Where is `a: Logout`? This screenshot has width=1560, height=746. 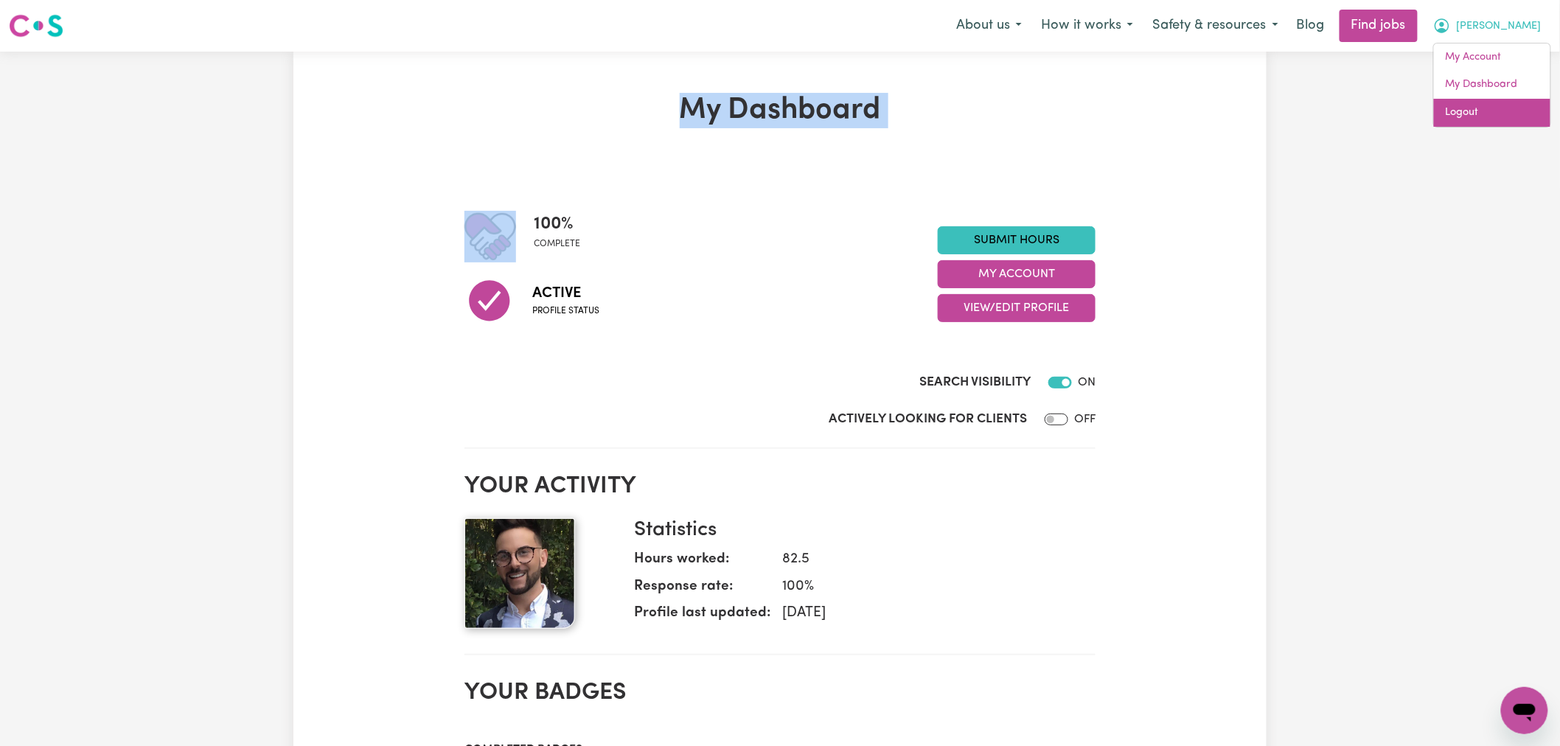 a: Logout is located at coordinates (1492, 113).